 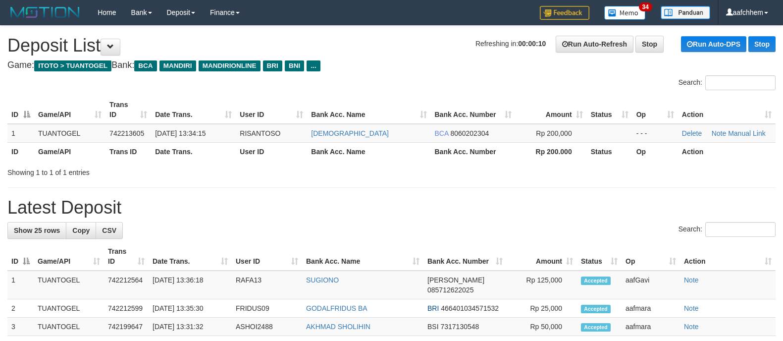 I want to click on td: RAFA13, so click(x=267, y=285).